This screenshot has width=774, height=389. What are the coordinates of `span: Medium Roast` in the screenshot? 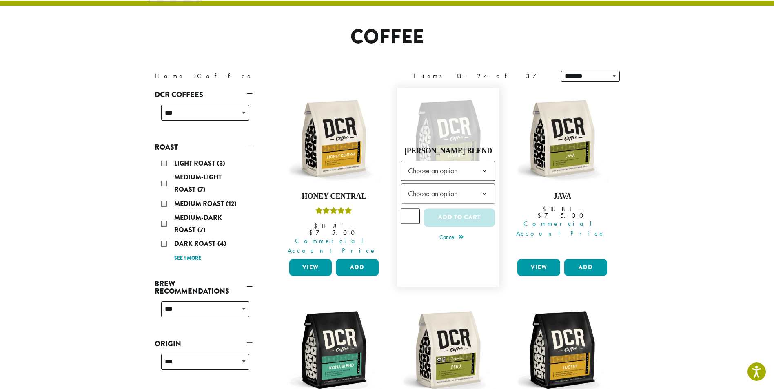 It's located at (200, 204).